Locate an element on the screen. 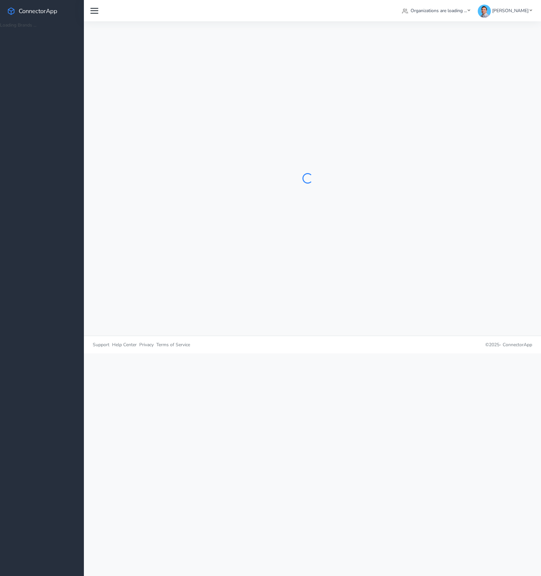 The image size is (541, 576). a: Organizations are loading ... is located at coordinates (436, 10).